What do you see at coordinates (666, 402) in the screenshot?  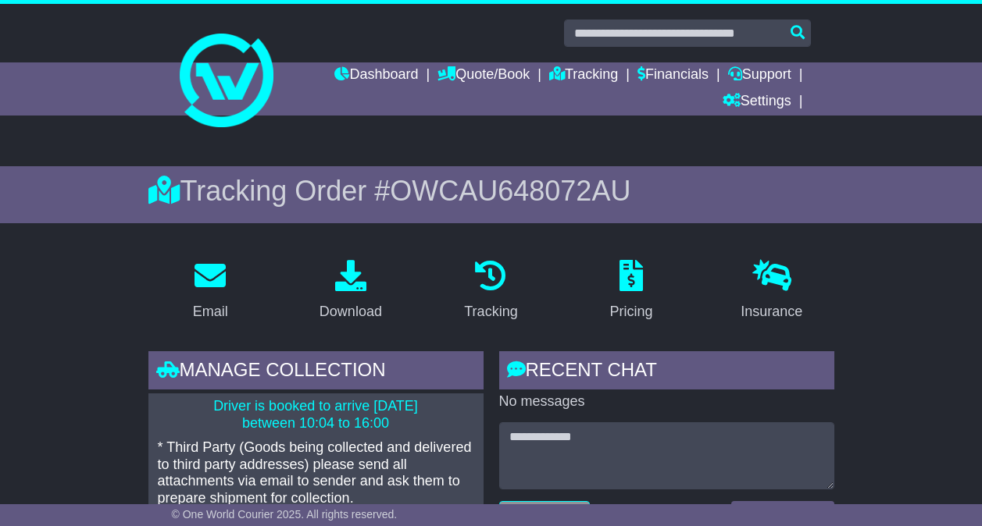 I see `p: No messages` at bounding box center [666, 402].